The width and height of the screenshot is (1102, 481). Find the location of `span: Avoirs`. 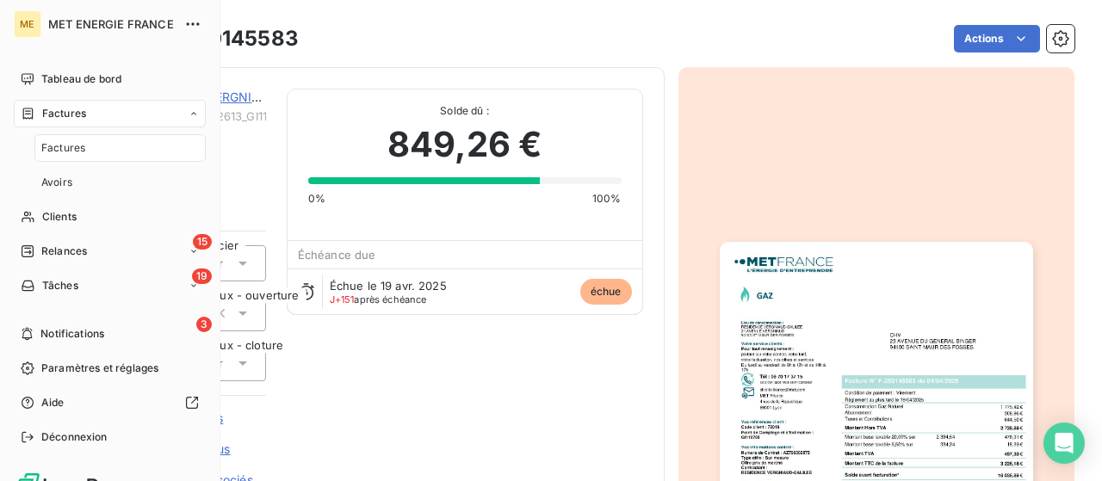

span: Avoirs is located at coordinates (57, 183).